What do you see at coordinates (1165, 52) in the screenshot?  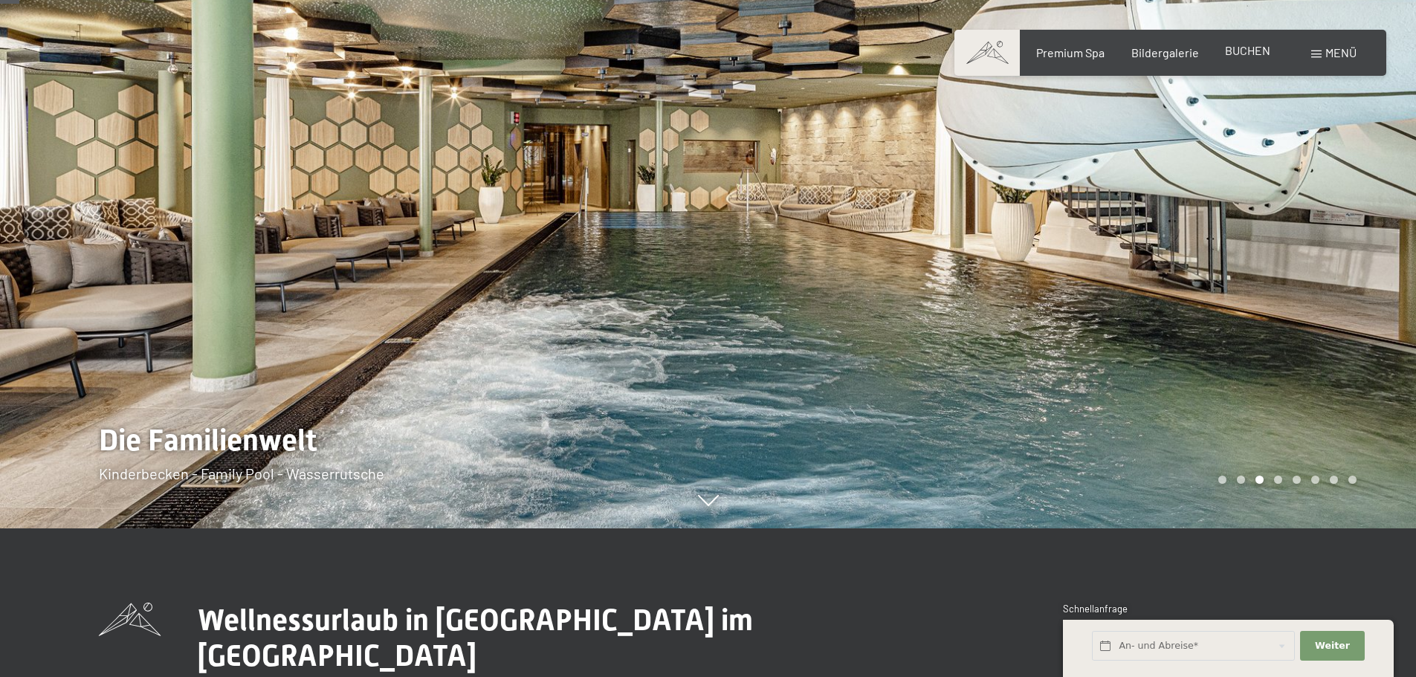 I see `a: Bildergalerie` at bounding box center [1165, 52].